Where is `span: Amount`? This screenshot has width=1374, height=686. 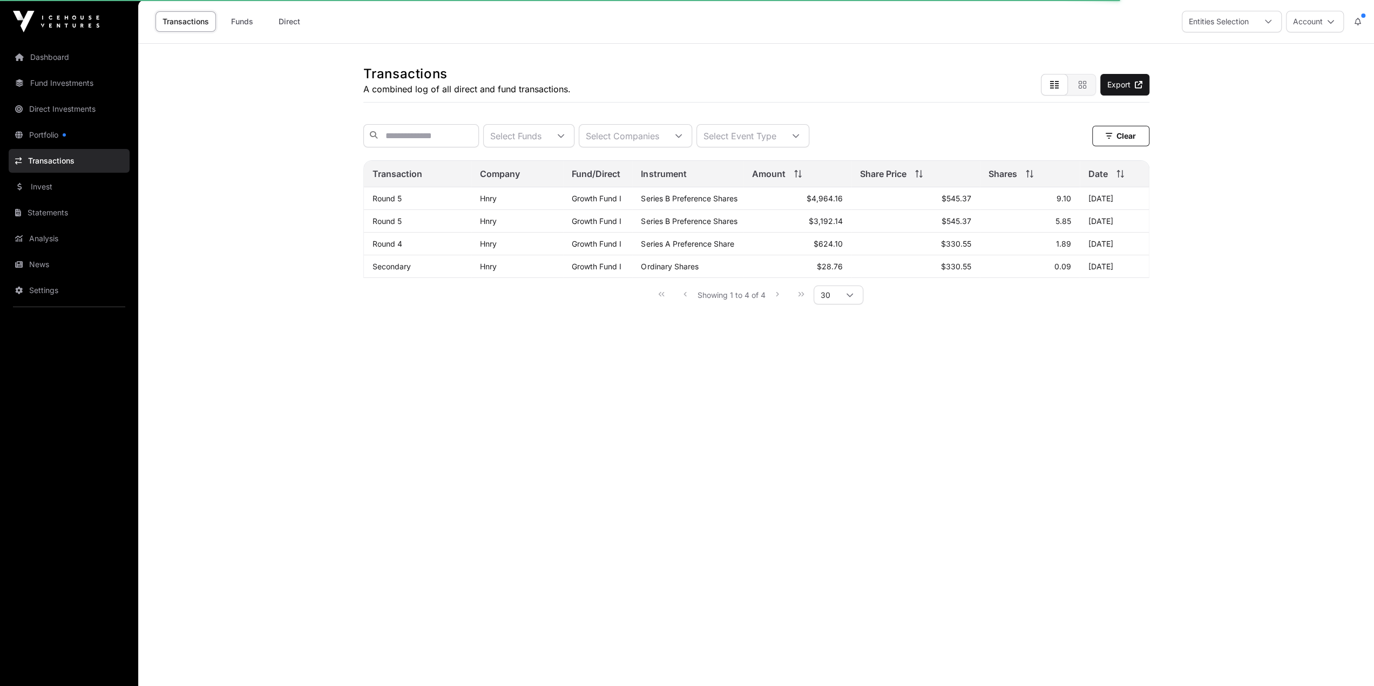
span: Amount is located at coordinates (769, 174).